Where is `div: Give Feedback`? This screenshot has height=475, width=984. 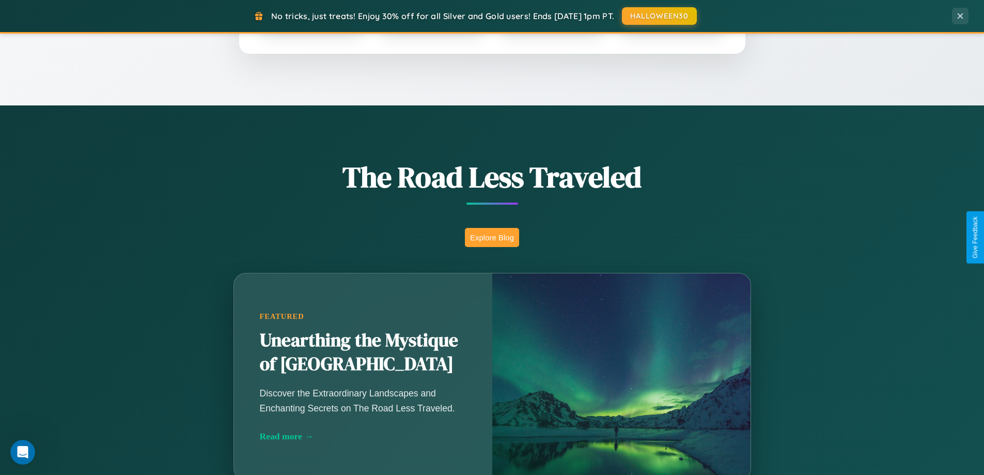
div: Give Feedback is located at coordinates (975, 237).